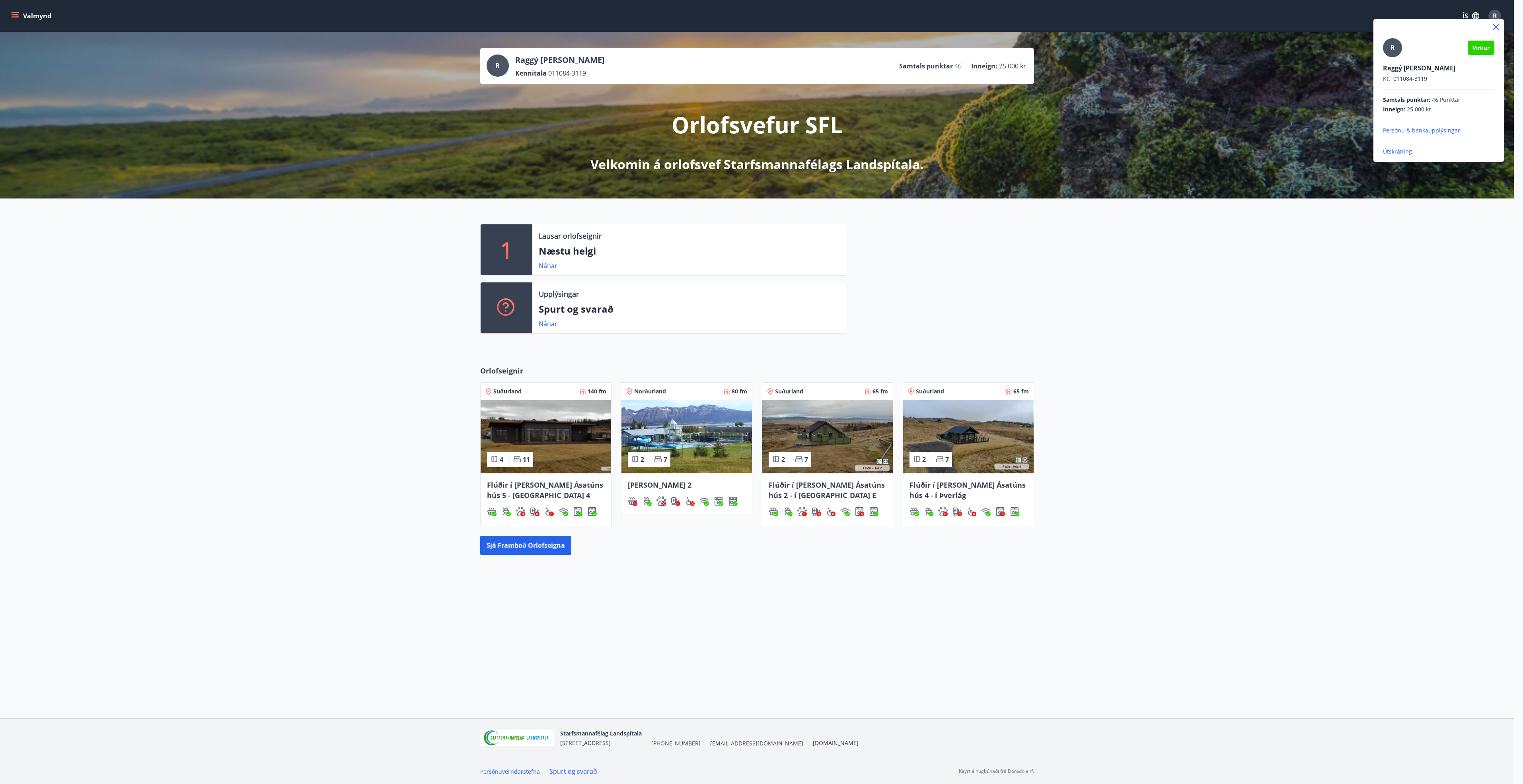  I want to click on p: 011084-3119, so click(1439, 79).